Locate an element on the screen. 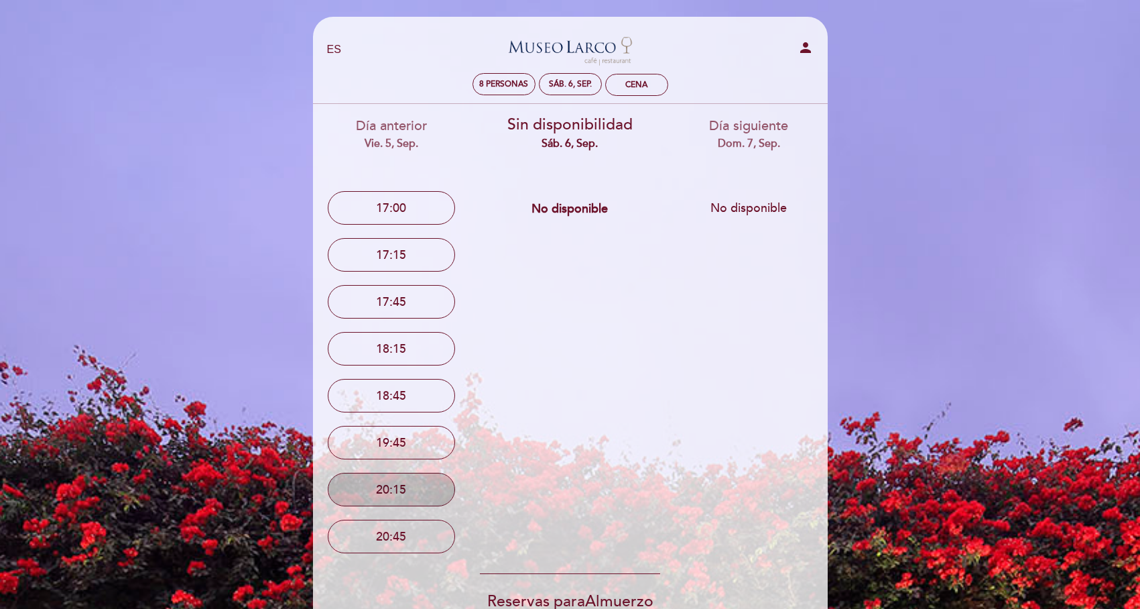  div: dom. 7, sep. is located at coordinates (749, 143).